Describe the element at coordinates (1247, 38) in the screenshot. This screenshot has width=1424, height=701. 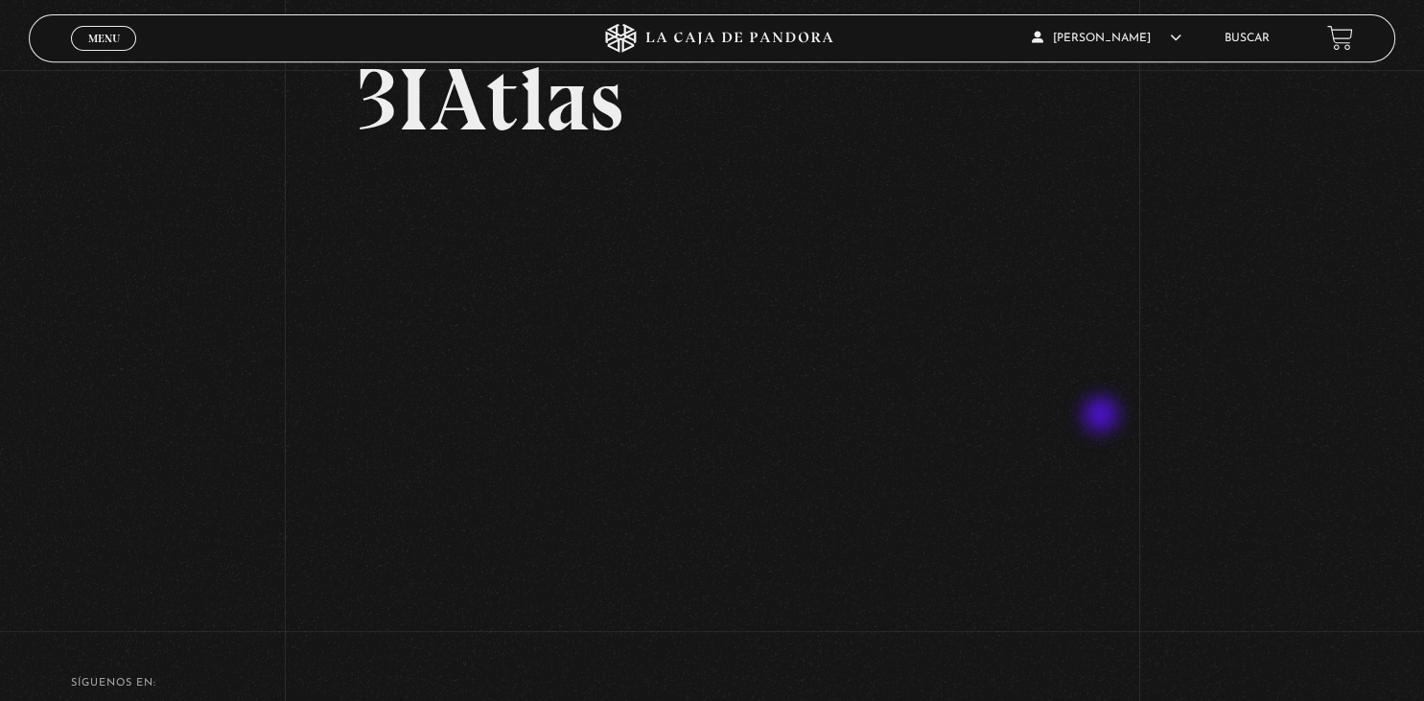
I see `a: Buscar` at that location.